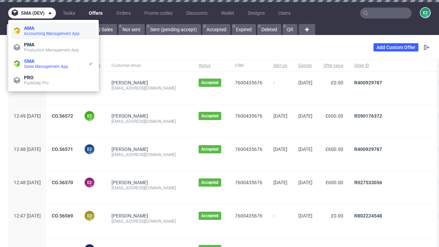  Describe the element at coordinates (280, 65) in the screenshot. I see `span: Sent on` at that location.